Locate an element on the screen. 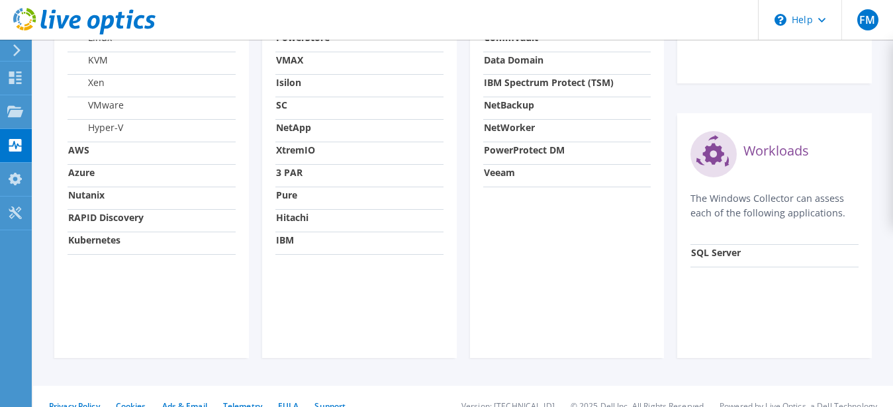  strong: IBM Spectrum Protect (TSM) is located at coordinates (548, 82).